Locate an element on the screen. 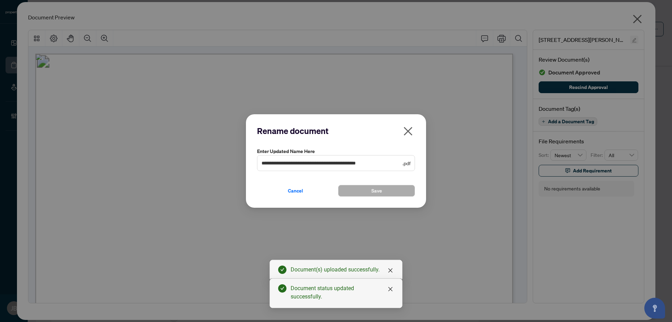  button: Open asap is located at coordinates (655, 308).